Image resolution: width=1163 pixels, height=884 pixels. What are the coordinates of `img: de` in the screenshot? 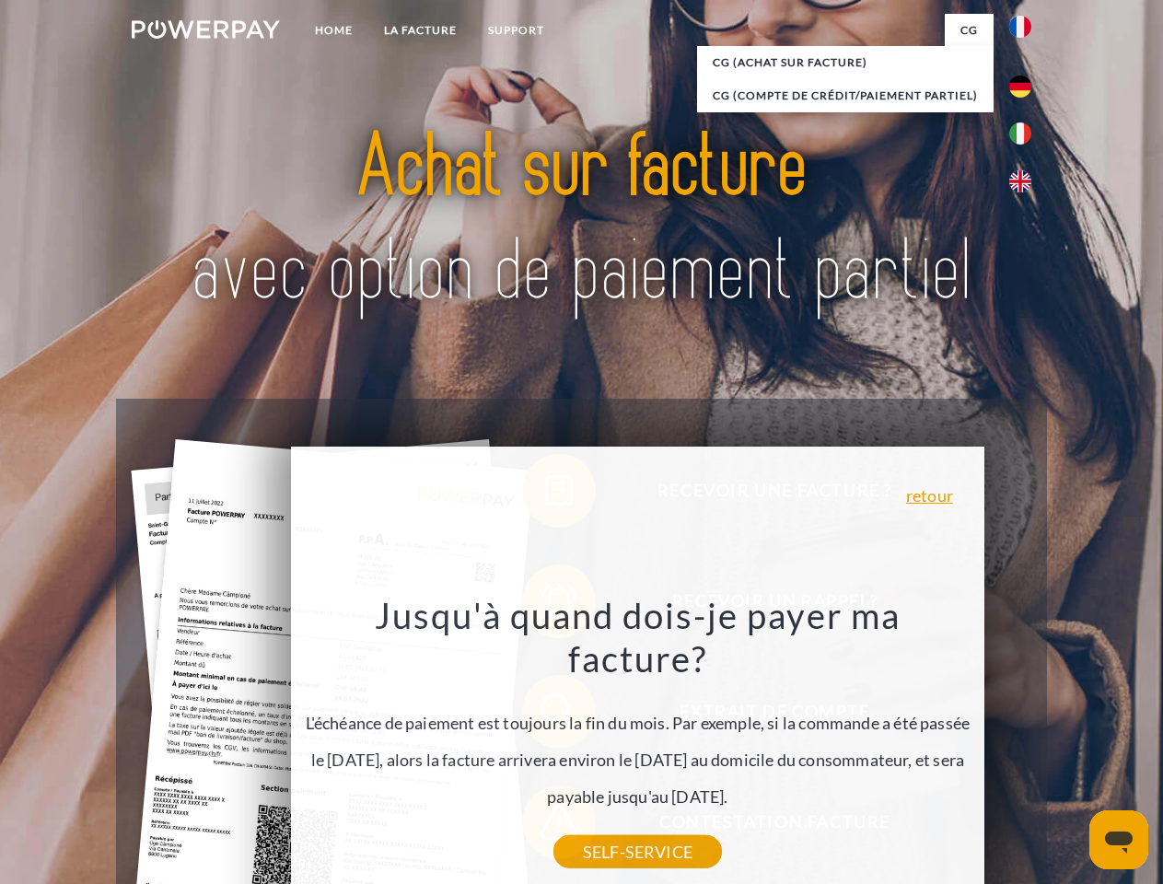 It's located at (1020, 87).